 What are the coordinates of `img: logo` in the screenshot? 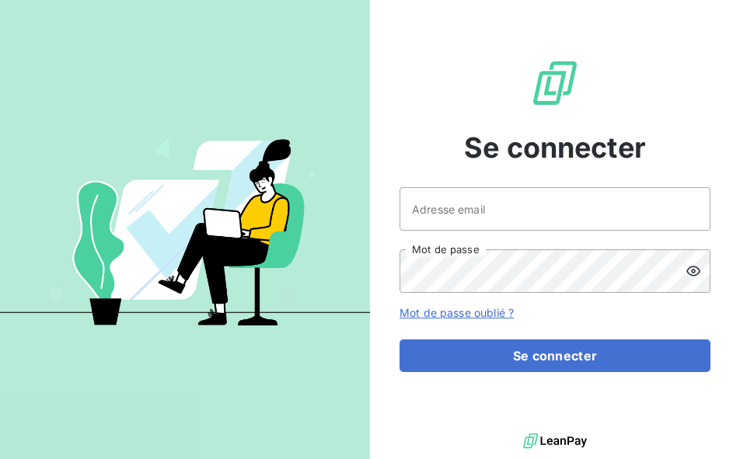 It's located at (555, 441).